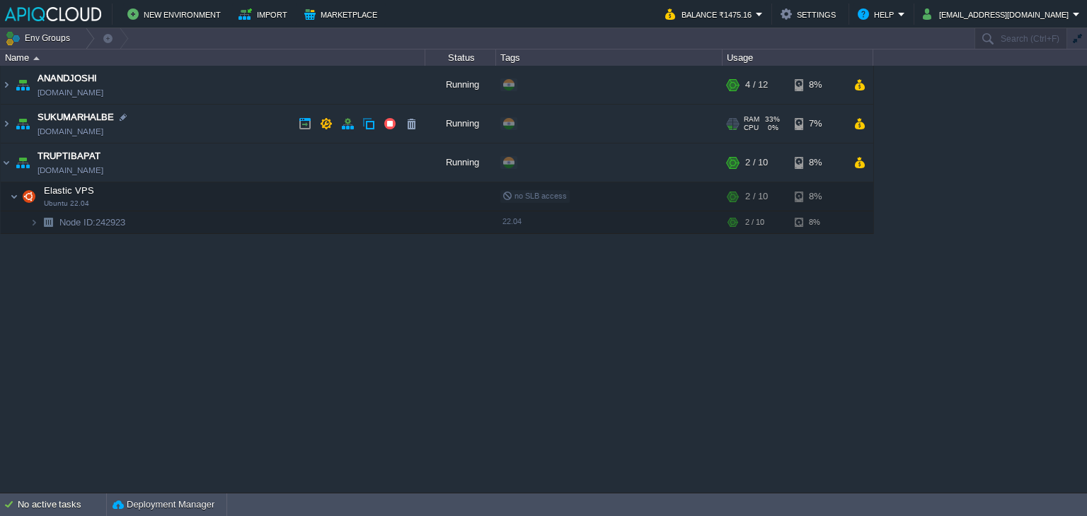 This screenshot has width=1087, height=516. I want to click on button: Help, so click(877, 14).